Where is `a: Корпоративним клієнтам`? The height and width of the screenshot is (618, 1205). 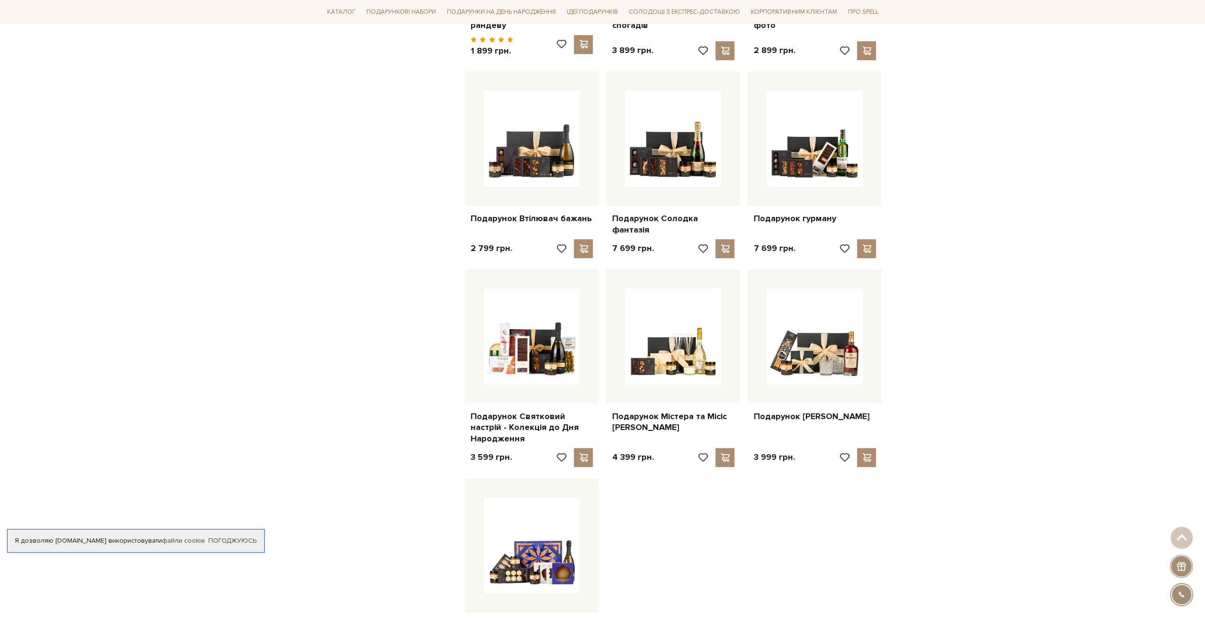 a: Корпоративним клієнтам is located at coordinates (793, 12).